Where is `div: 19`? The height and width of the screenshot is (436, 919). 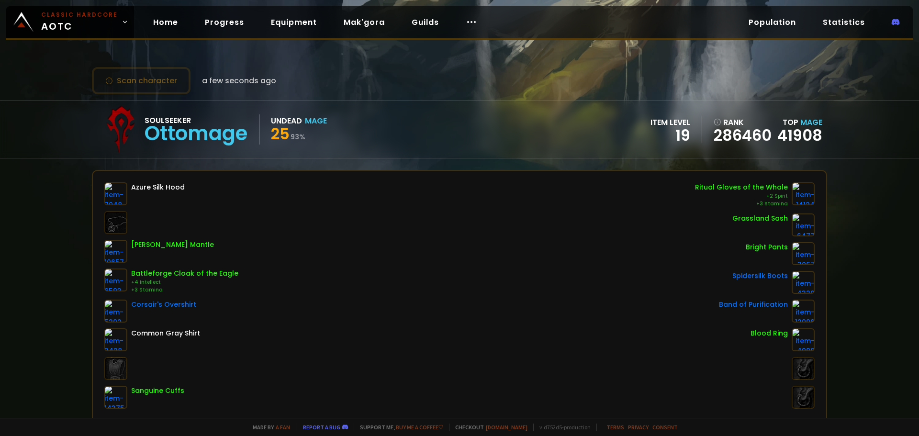
div: 19 is located at coordinates (670, 136).